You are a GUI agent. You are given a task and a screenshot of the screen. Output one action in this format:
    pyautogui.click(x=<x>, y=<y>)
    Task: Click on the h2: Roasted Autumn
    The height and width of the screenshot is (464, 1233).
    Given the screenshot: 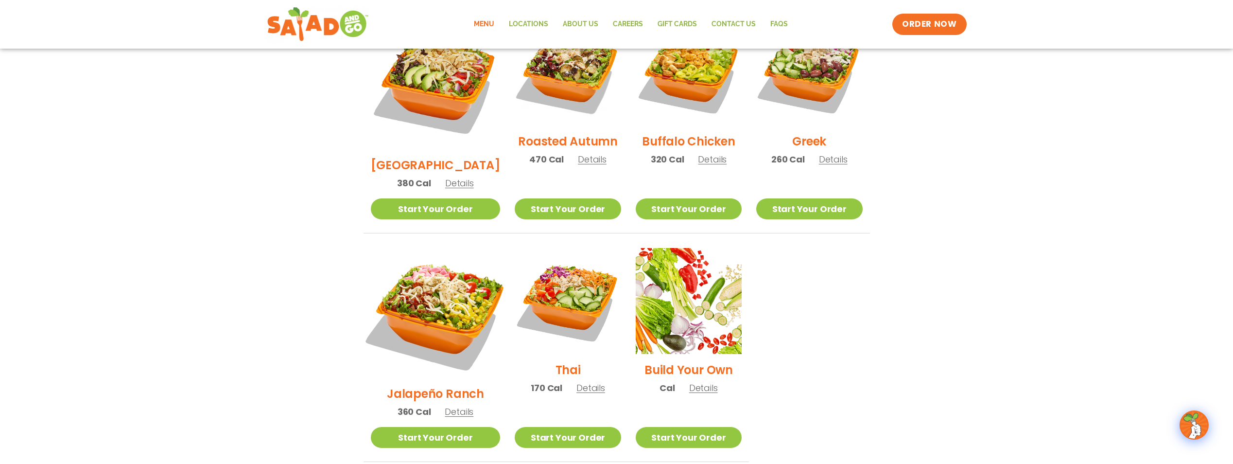 What is the action you would take?
    pyautogui.click(x=567, y=141)
    